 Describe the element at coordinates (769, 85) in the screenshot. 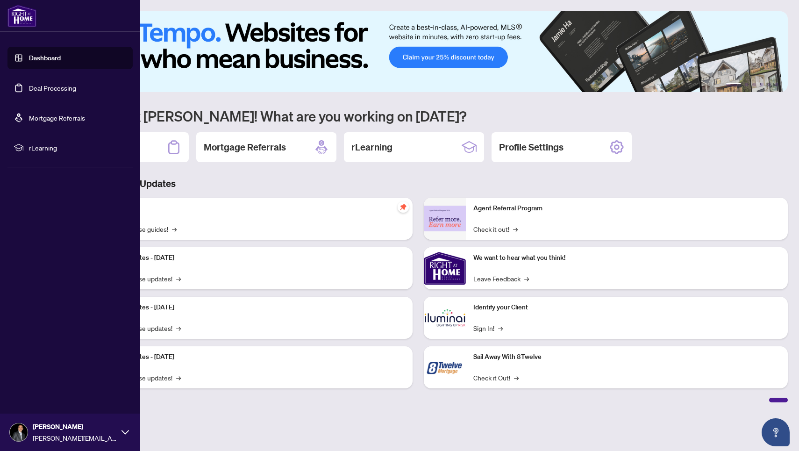

I see `button: 5` at that location.